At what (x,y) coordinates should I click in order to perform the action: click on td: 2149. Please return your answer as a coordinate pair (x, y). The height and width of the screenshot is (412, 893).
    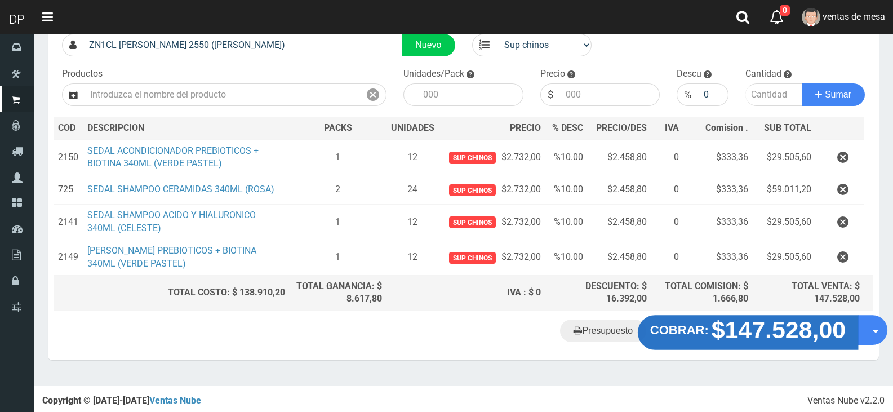
    Looking at the image, I should click on (68, 257).